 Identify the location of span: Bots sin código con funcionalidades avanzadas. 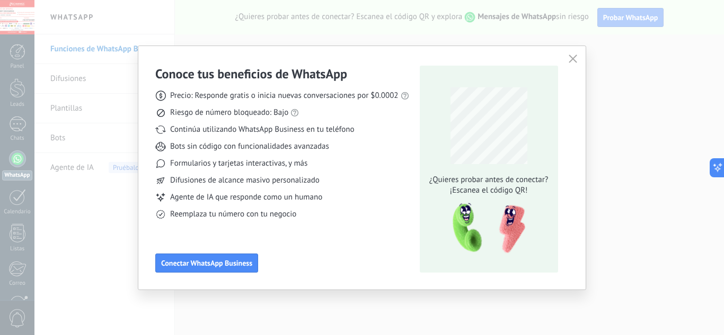
(250, 147).